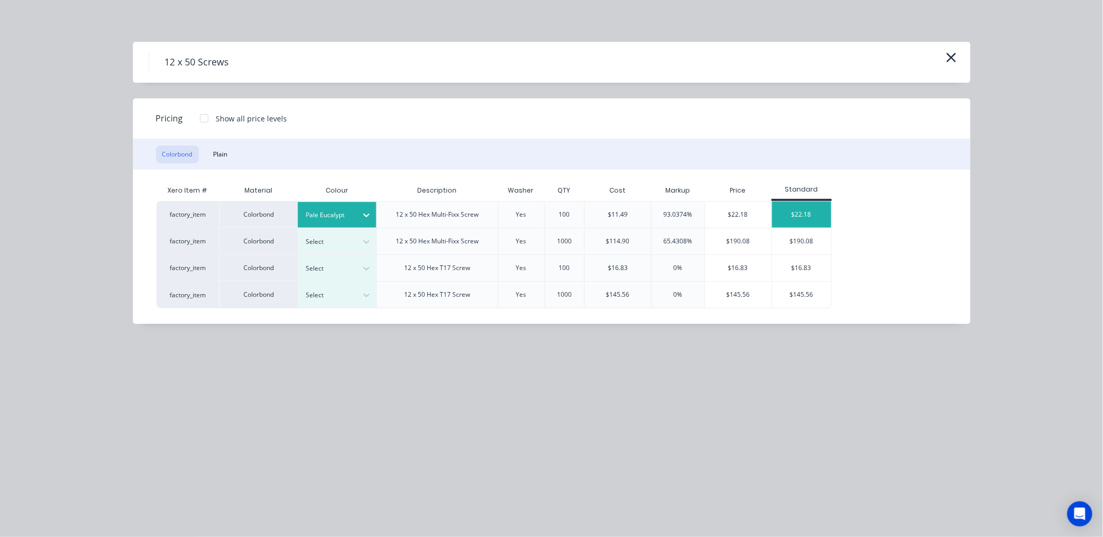  What do you see at coordinates (738, 191) in the screenshot?
I see `div: Price` at bounding box center [738, 191].